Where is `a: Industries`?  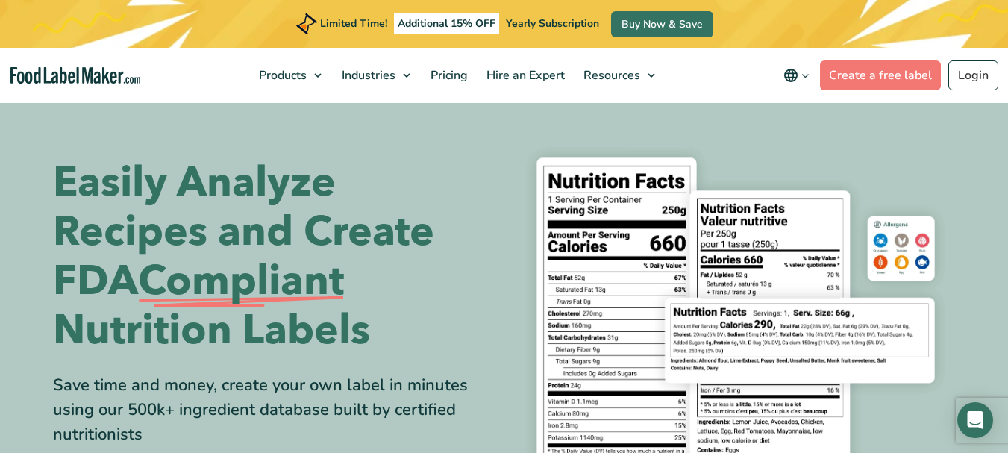
a: Industries is located at coordinates (375, 75).